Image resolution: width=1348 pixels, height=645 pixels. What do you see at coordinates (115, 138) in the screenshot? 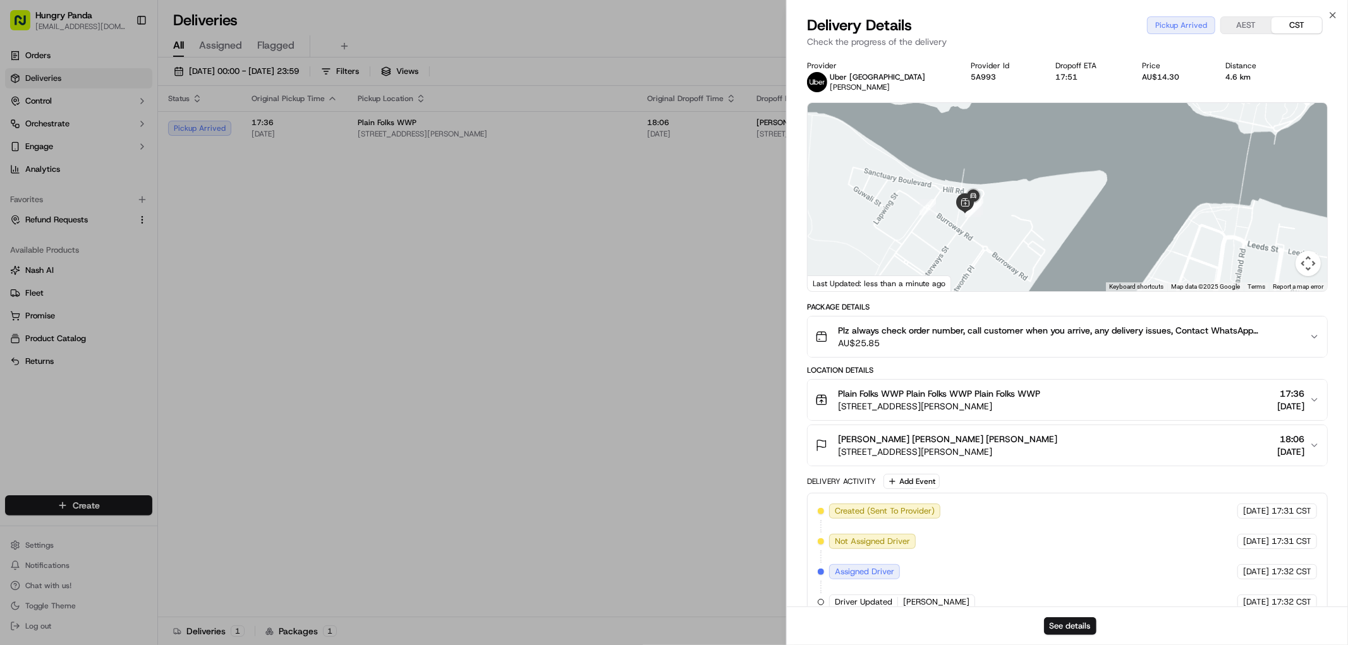
I see `div: We're available if you need us!` at bounding box center [115, 138].